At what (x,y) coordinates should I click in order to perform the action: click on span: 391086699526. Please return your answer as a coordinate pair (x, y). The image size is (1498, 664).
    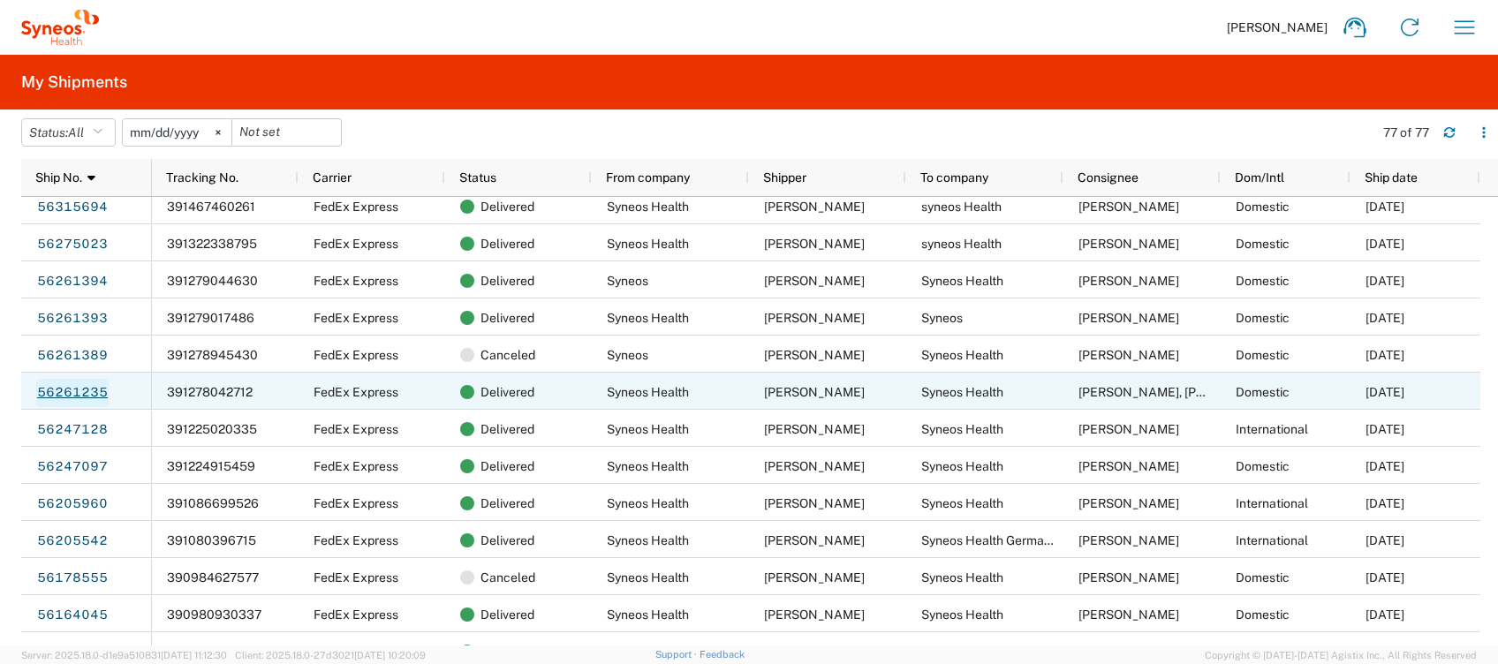
    Looking at the image, I should click on (213, 504).